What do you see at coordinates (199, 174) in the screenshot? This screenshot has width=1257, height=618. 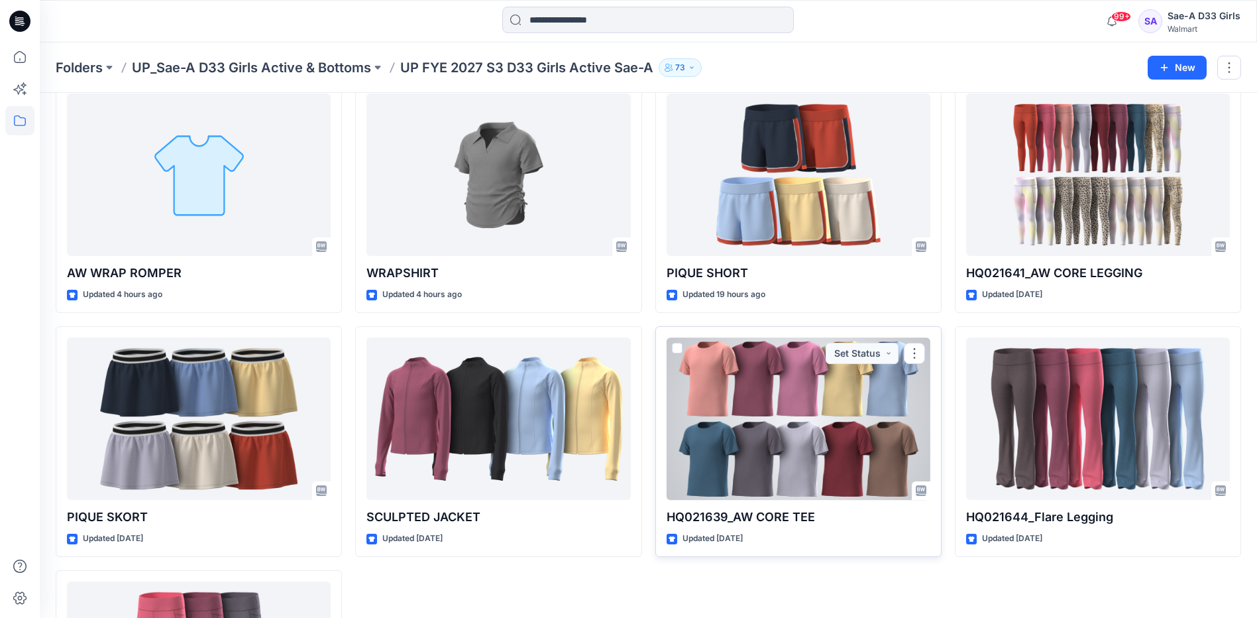 I see `a: AW WRAP ROMPER` at bounding box center [199, 174].